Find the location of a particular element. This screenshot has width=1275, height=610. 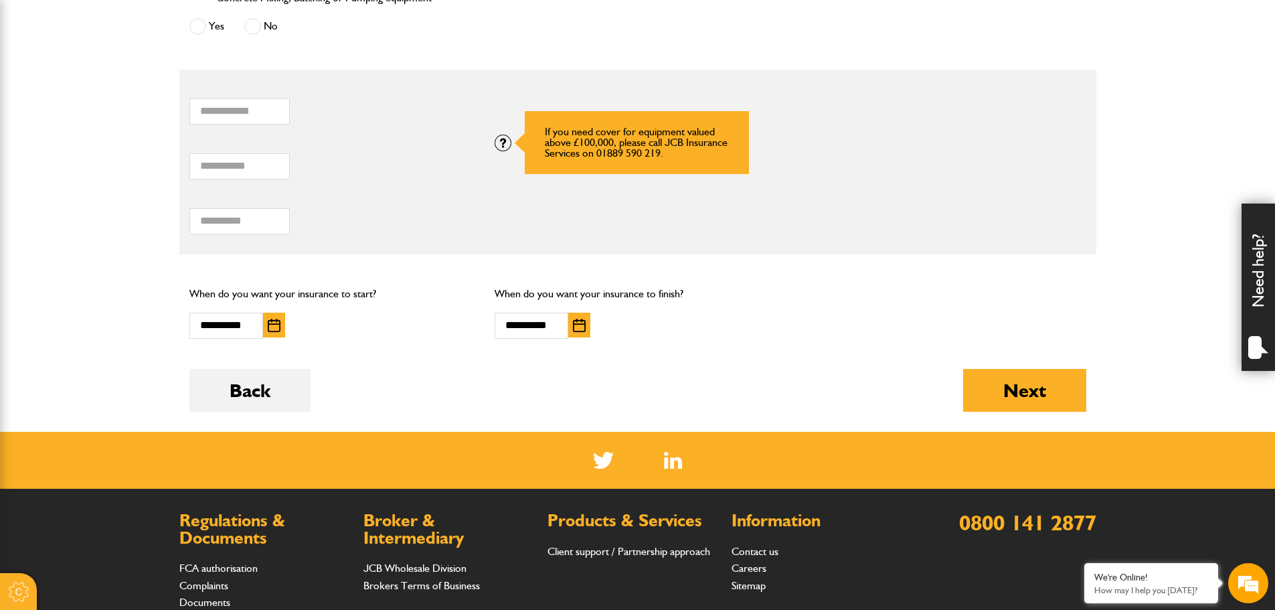

div: Chat with us now is located at coordinates (147, 84).